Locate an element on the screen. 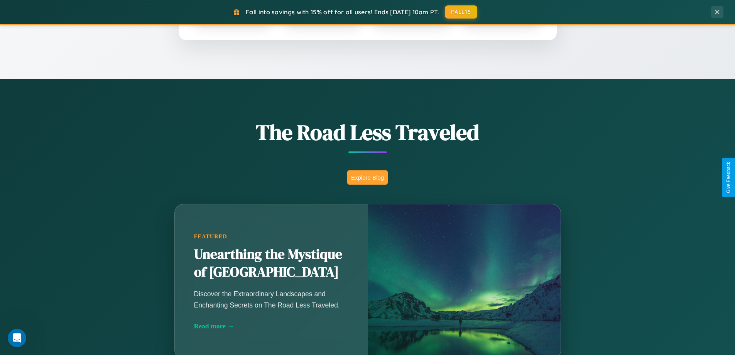 Image resolution: width=735 pixels, height=355 pixels. div: Give Feedback is located at coordinates (728, 177).